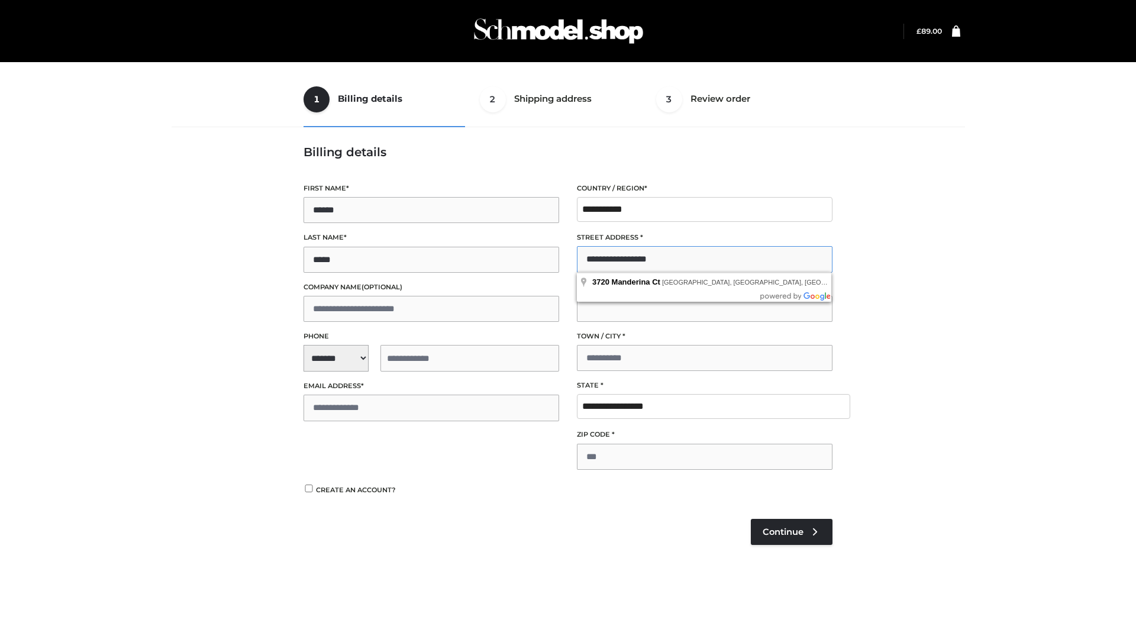 The height and width of the screenshot is (639, 1136). What do you see at coordinates (792, 532) in the screenshot?
I see `a: Continue` at bounding box center [792, 532].